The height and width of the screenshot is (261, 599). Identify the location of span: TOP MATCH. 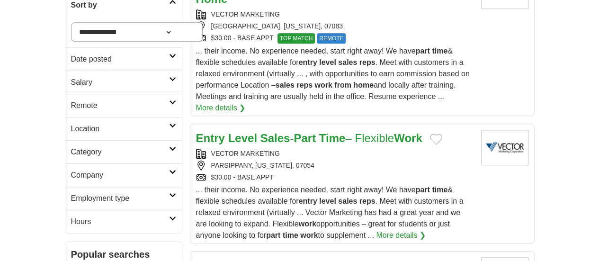
(296, 38).